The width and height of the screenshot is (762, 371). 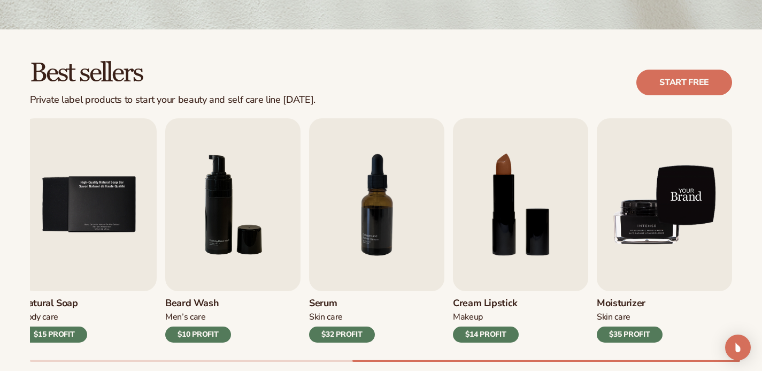 I want to click on div: Makeup, so click(x=486, y=317).